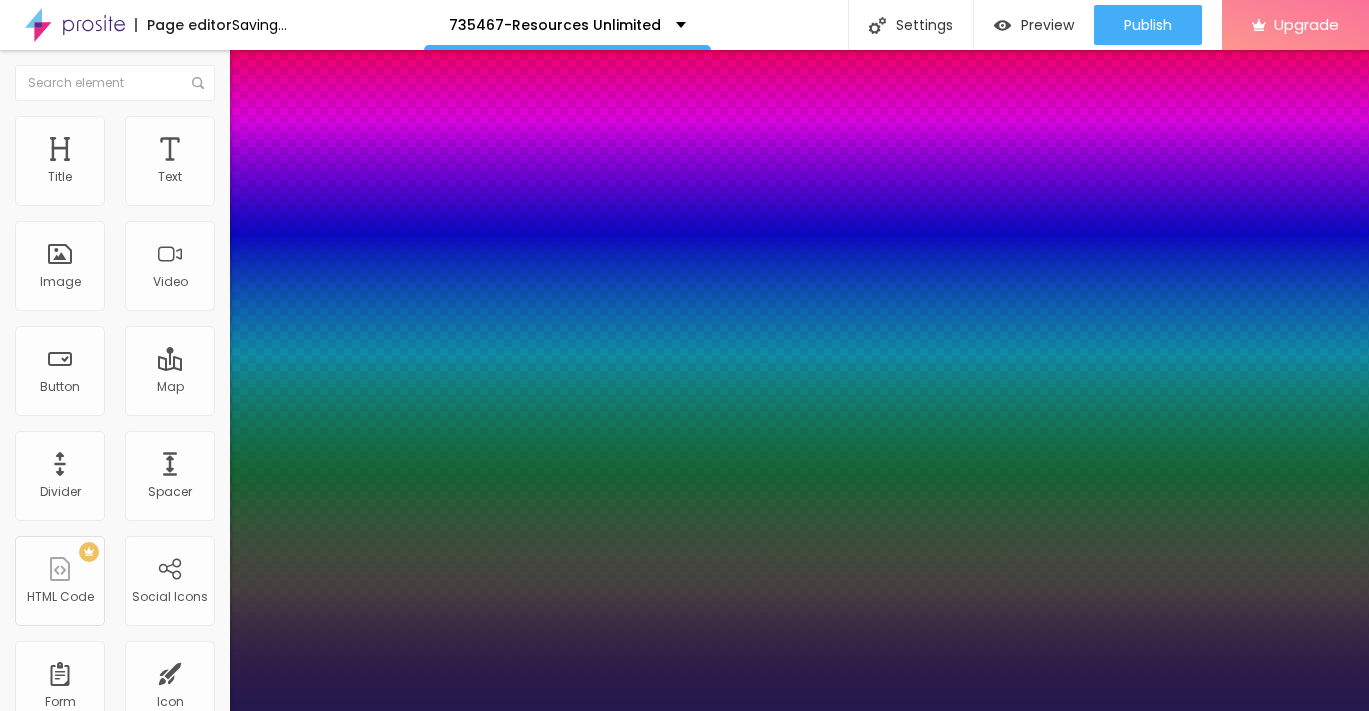  I want to click on div: HTML Code, so click(60, 597).